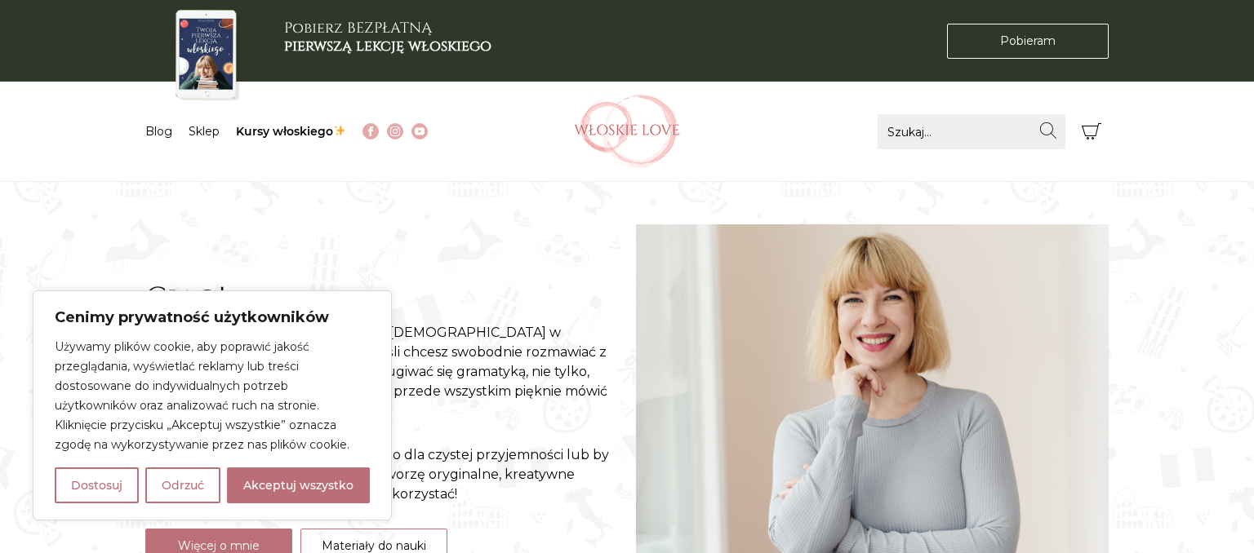  What do you see at coordinates (971, 131) in the screenshot?
I see `input: Szukaj...` at bounding box center [971, 131].